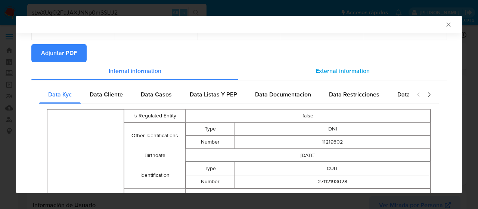 Image resolution: width=478 pixels, height=209 pixels. What do you see at coordinates (155, 135) in the screenshot?
I see `td: Other Identifications` at bounding box center [155, 135].